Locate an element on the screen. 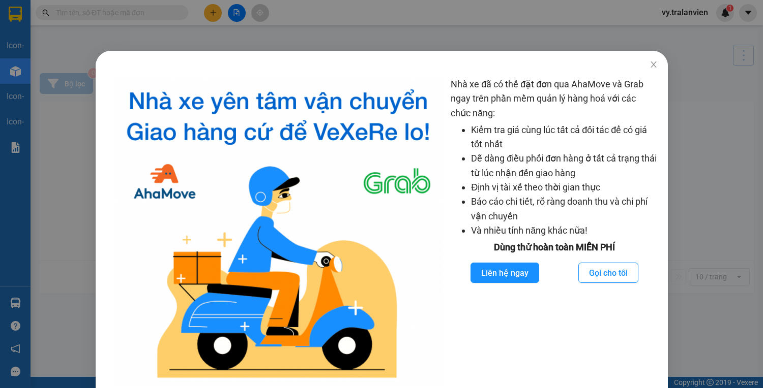 The height and width of the screenshot is (388, 763). li: Báo cáo chi tiết, rõ ràng doanh thu và chi phí vận chuyển is located at coordinates (564, 209).